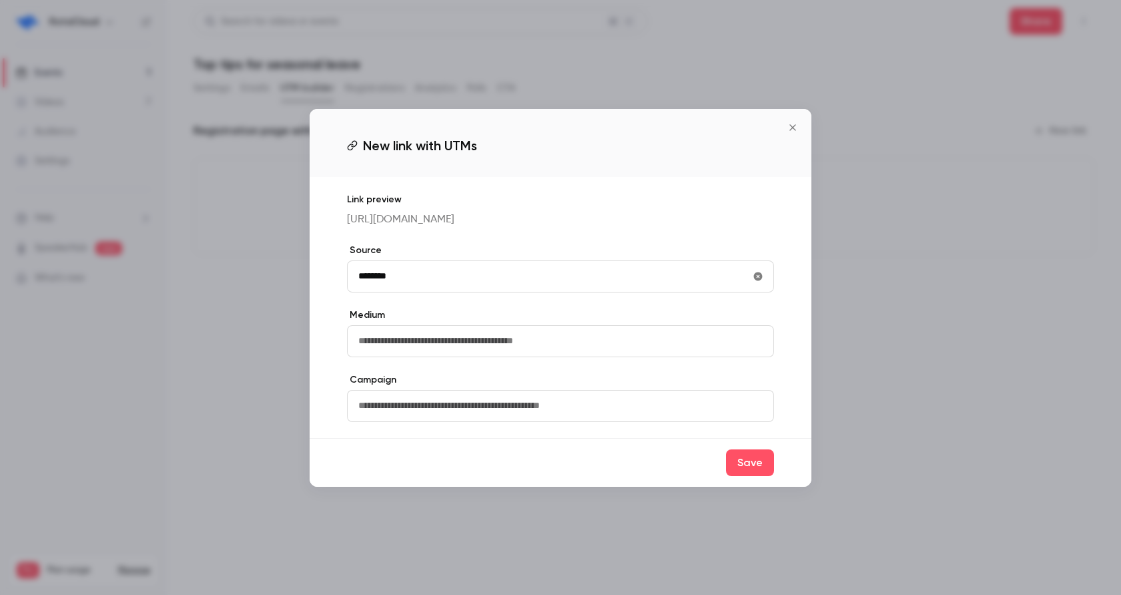 The width and height of the screenshot is (1121, 595). What do you see at coordinates (561, 250) in the screenshot?
I see `label: Source` at bounding box center [561, 250].